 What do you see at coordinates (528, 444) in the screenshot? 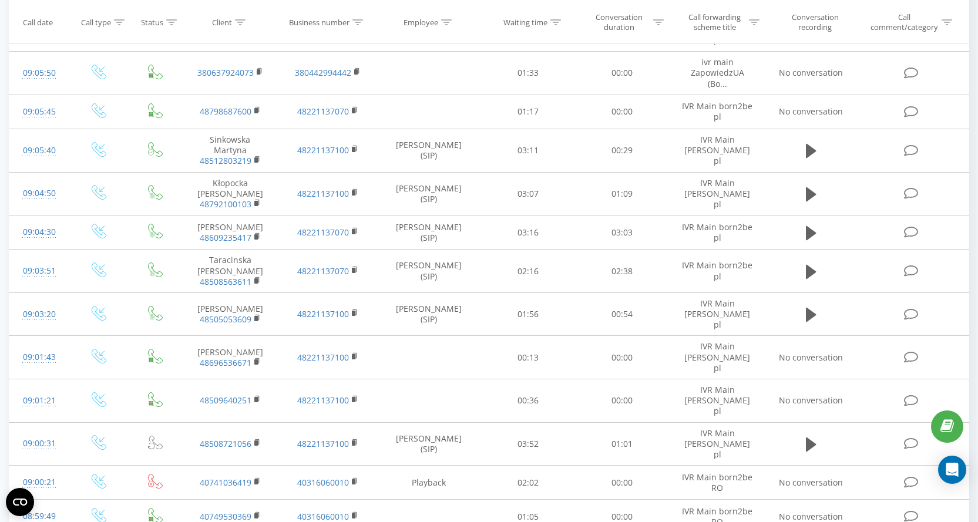
I see `td: 03:52` at bounding box center [528, 444].